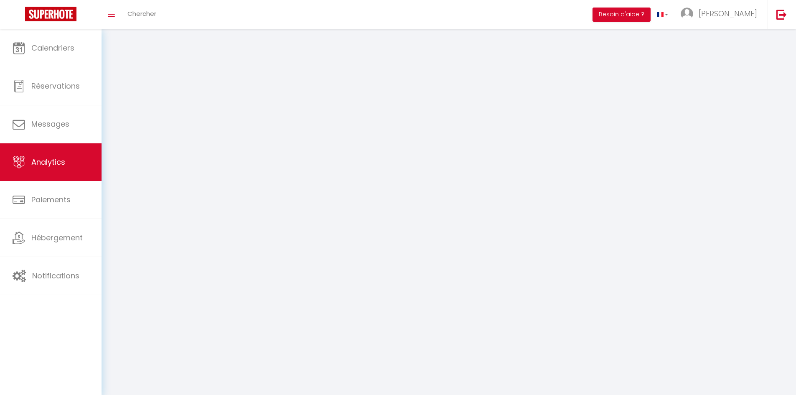 The height and width of the screenshot is (395, 796). I want to click on span: Paiements, so click(51, 199).